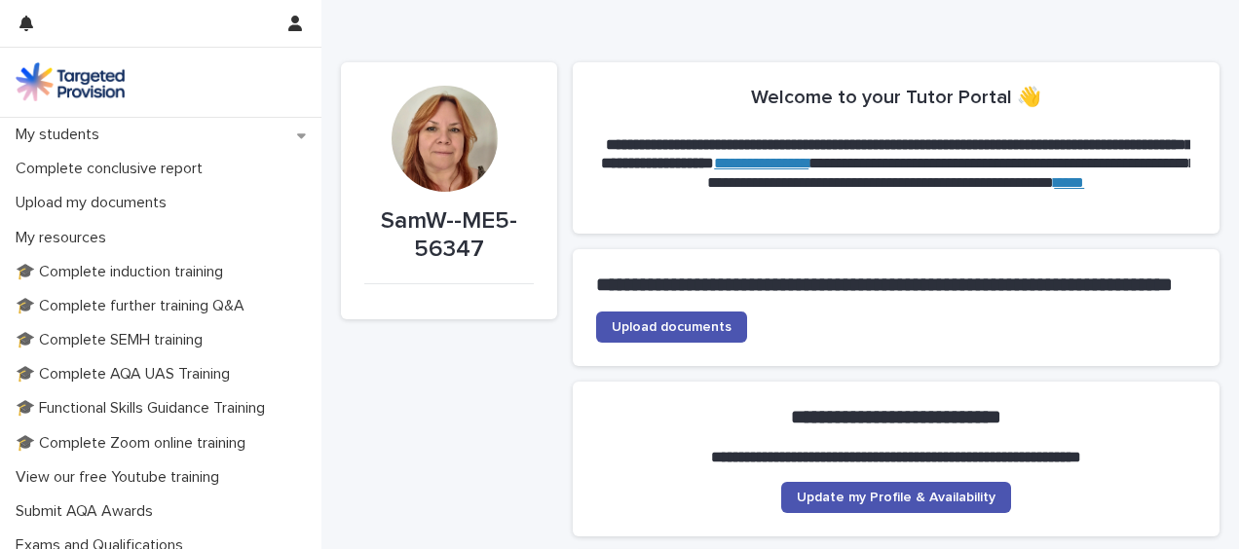 Image resolution: width=1239 pixels, height=549 pixels. What do you see at coordinates (95, 203) in the screenshot?
I see `p: Upload my documents` at bounding box center [95, 203].